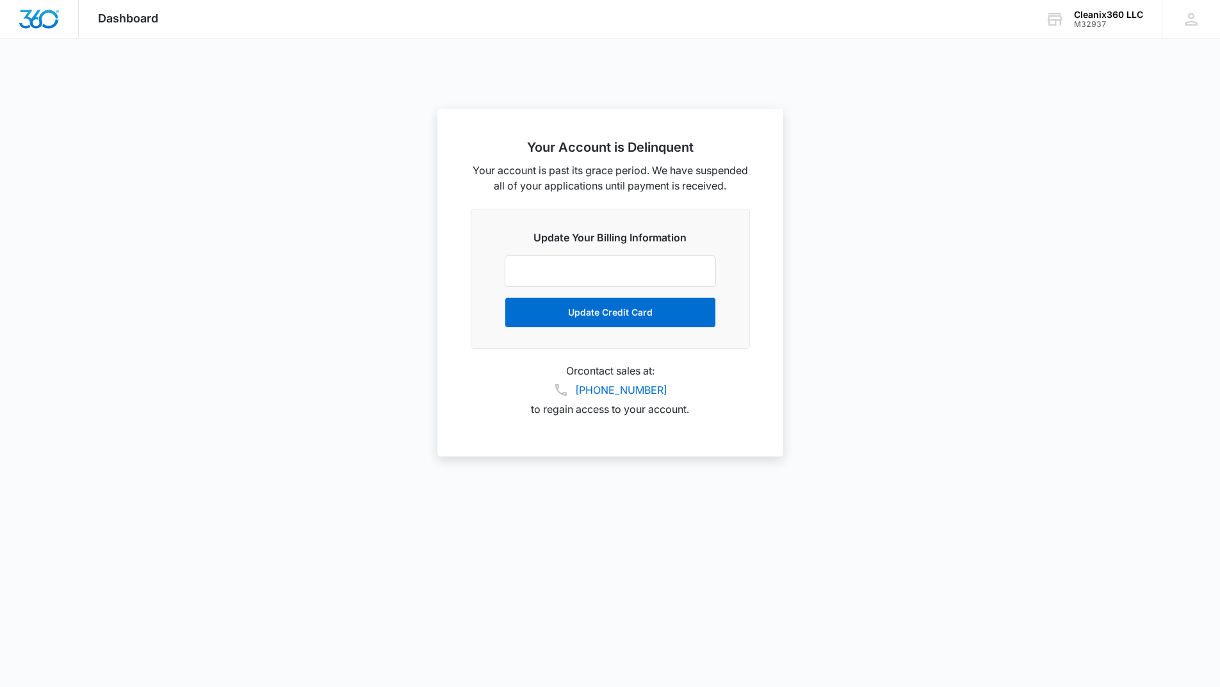  What do you see at coordinates (610, 313) in the screenshot?
I see `button: Update Credit Card` at bounding box center [610, 313].